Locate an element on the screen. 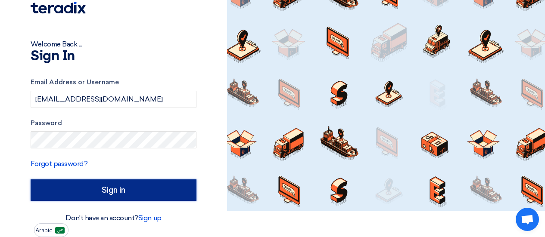 The height and width of the screenshot is (237, 545). font: Welcome Back ... is located at coordinates (56, 44).